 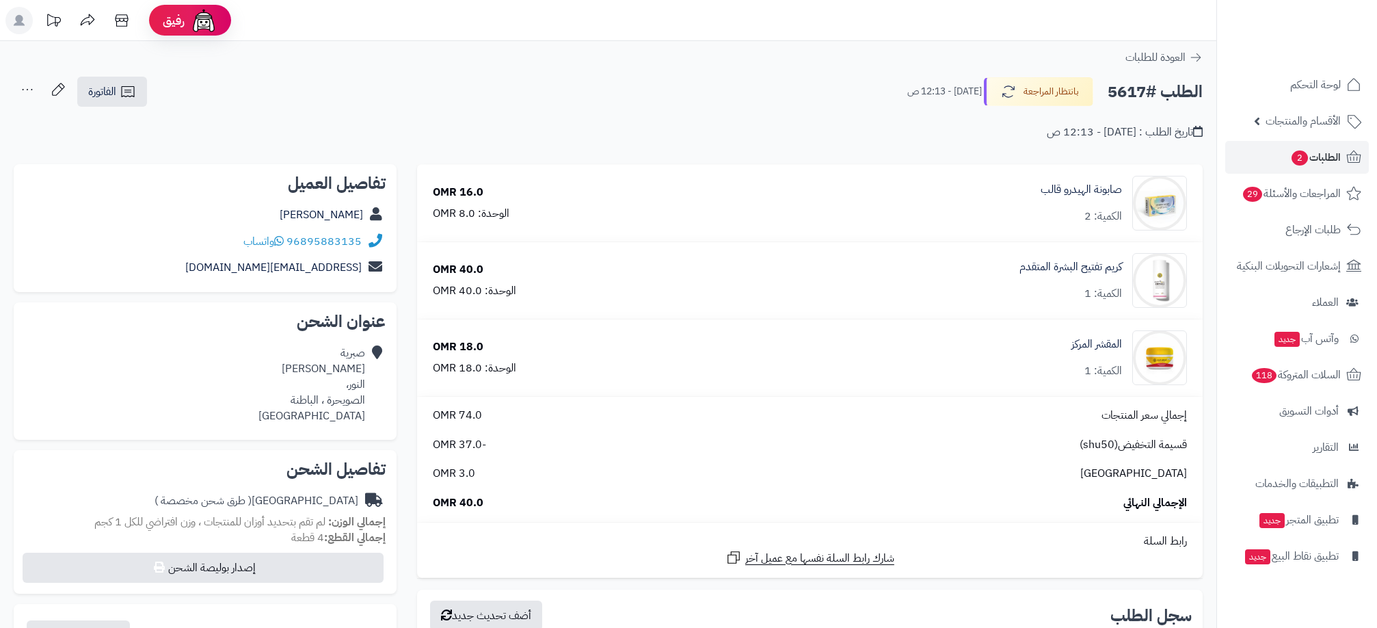 I want to click on div: 40.0 OMR, so click(x=458, y=269).